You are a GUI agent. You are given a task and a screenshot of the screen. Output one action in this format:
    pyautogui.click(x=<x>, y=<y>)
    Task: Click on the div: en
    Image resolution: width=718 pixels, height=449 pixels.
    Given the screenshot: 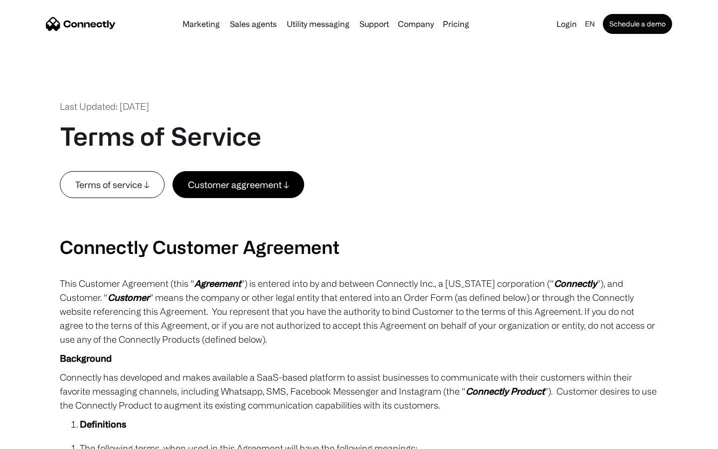 What is the action you would take?
    pyautogui.click(x=590, y=24)
    